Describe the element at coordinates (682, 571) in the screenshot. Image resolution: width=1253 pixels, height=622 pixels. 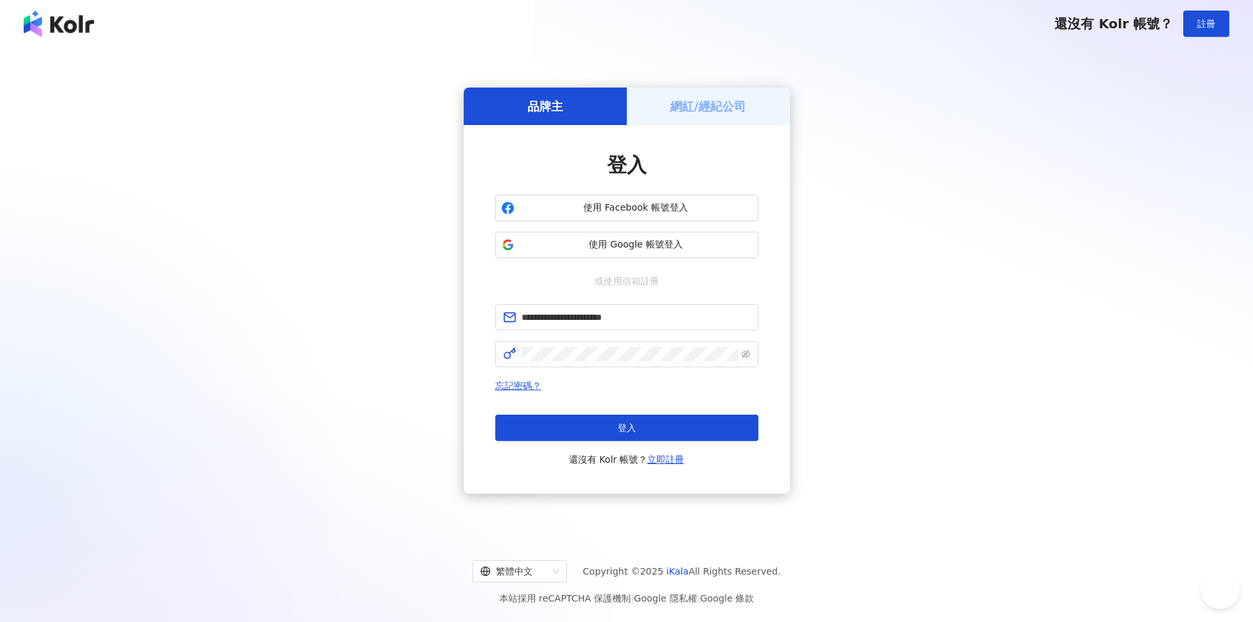
I see `span: Copyright © 2025 All Rights Reserved.` at that location.